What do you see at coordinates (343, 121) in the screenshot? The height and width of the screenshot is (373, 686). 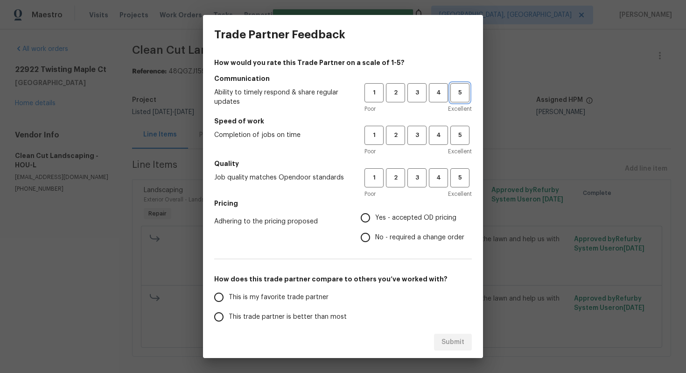 I see `h5: Speed of work` at bounding box center [343, 121].